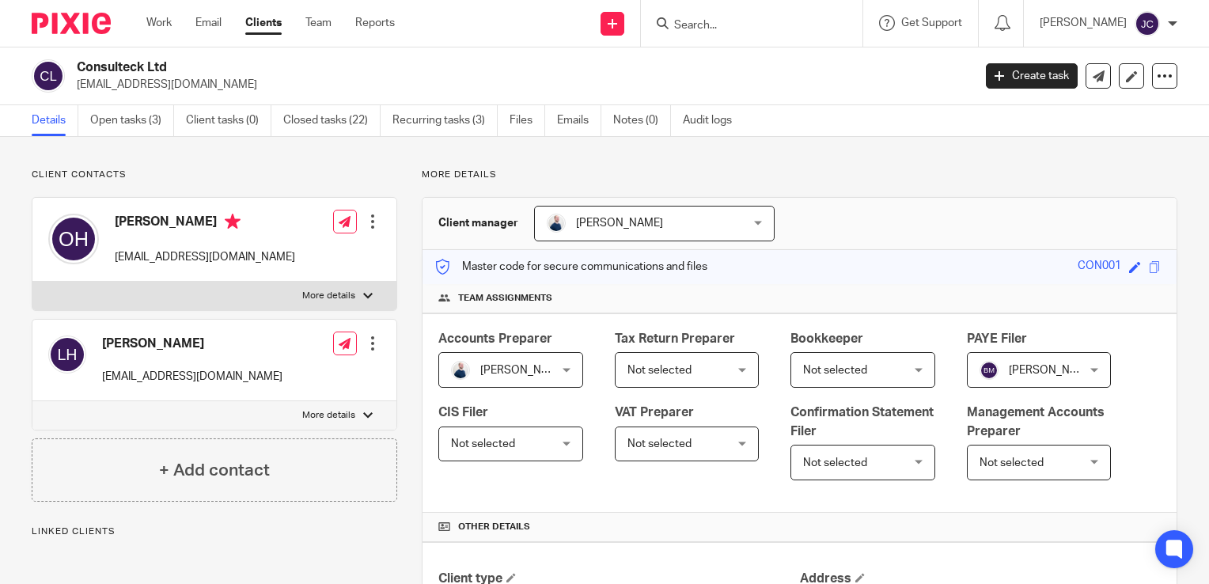 The height and width of the screenshot is (584, 1209). Describe the element at coordinates (132, 120) in the screenshot. I see `a: Open tasks (3)` at that location.